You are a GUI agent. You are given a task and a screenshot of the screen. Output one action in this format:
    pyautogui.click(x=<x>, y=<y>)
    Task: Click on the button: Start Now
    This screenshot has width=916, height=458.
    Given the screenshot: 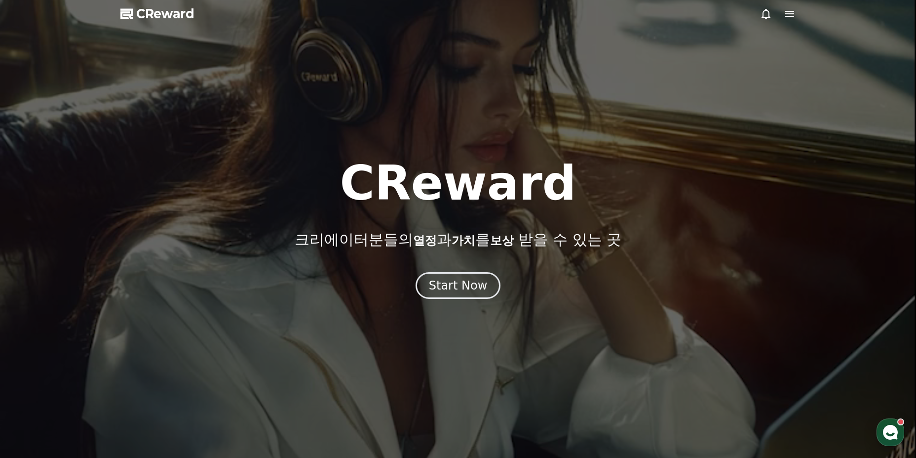 What is the action you would take?
    pyautogui.click(x=458, y=285)
    